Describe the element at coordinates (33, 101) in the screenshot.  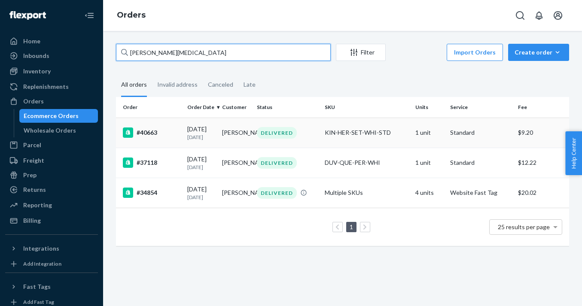
I see `div: Orders` at that location.